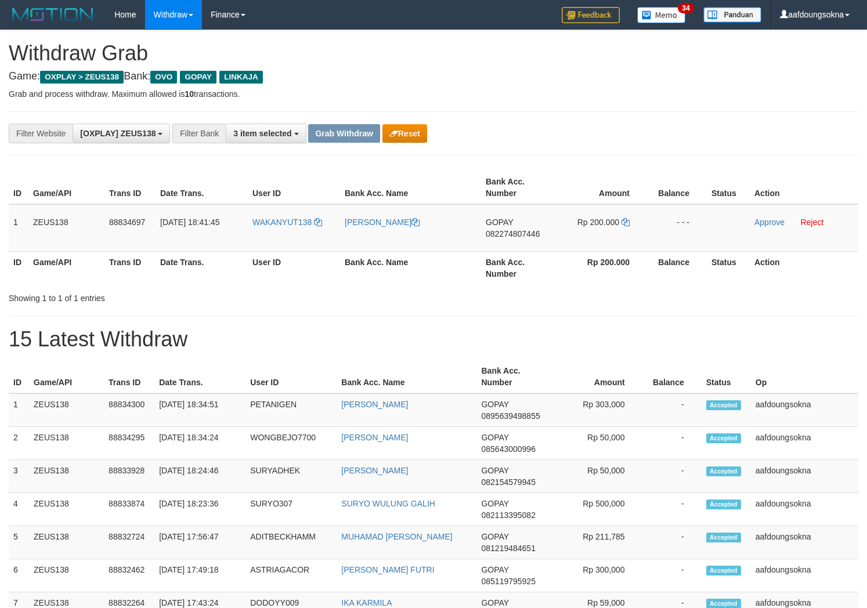 The width and height of the screenshot is (867, 608). What do you see at coordinates (291, 410) in the screenshot?
I see `td: PETANIGEN` at bounding box center [291, 410].